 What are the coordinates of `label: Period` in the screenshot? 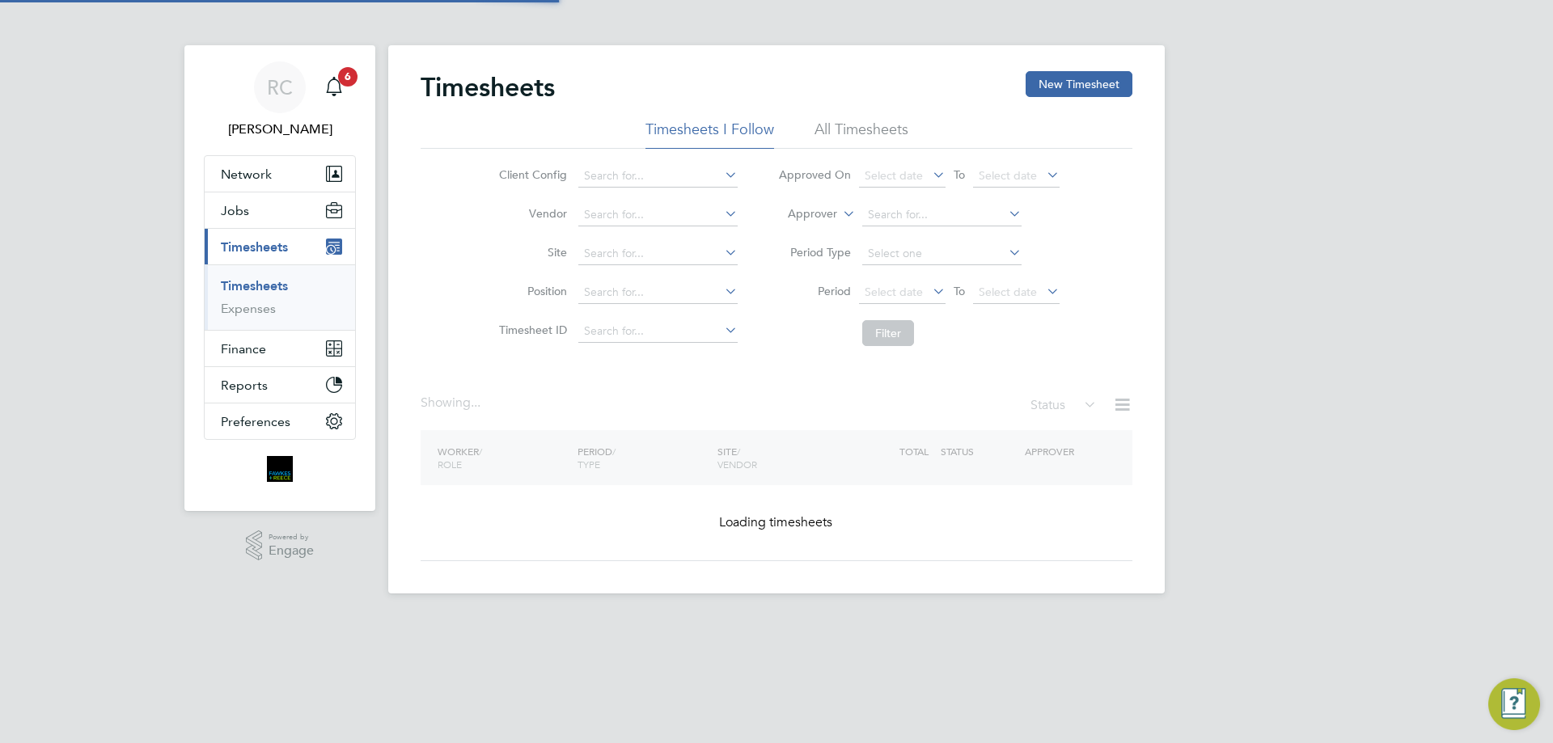 It's located at (815, 291).